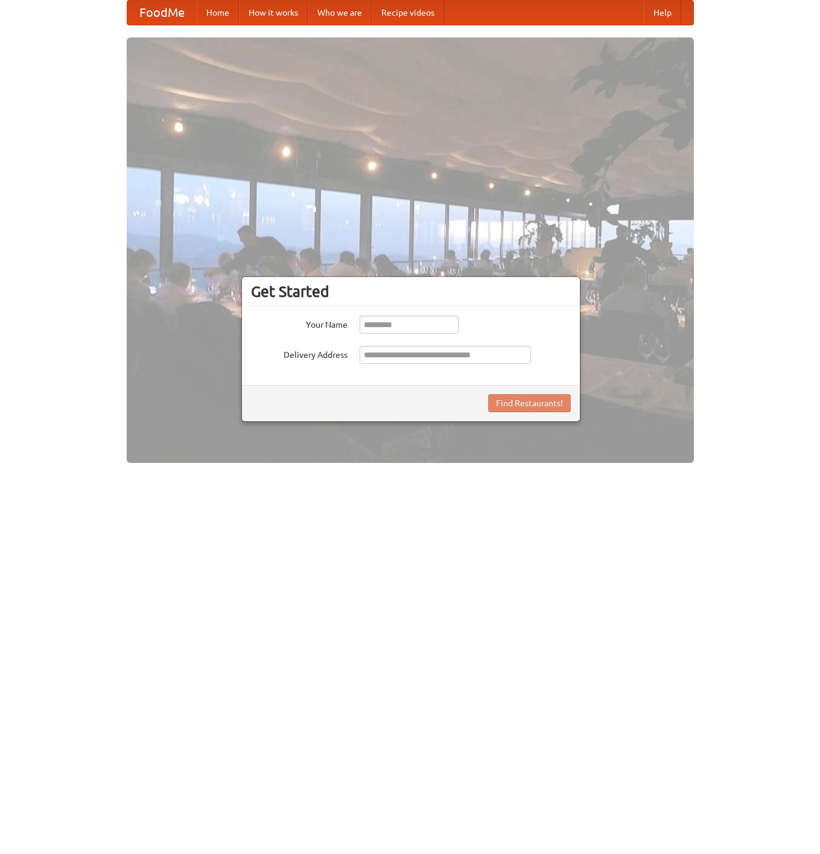 This screenshot has width=820, height=854. What do you see at coordinates (529, 403) in the screenshot?
I see `button: Find Restaurants!` at bounding box center [529, 403].